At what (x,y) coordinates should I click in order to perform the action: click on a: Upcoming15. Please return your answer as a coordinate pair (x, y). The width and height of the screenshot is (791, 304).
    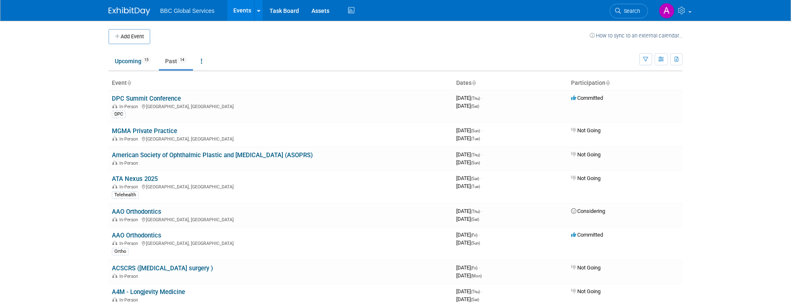
    Looking at the image, I should click on (133, 61).